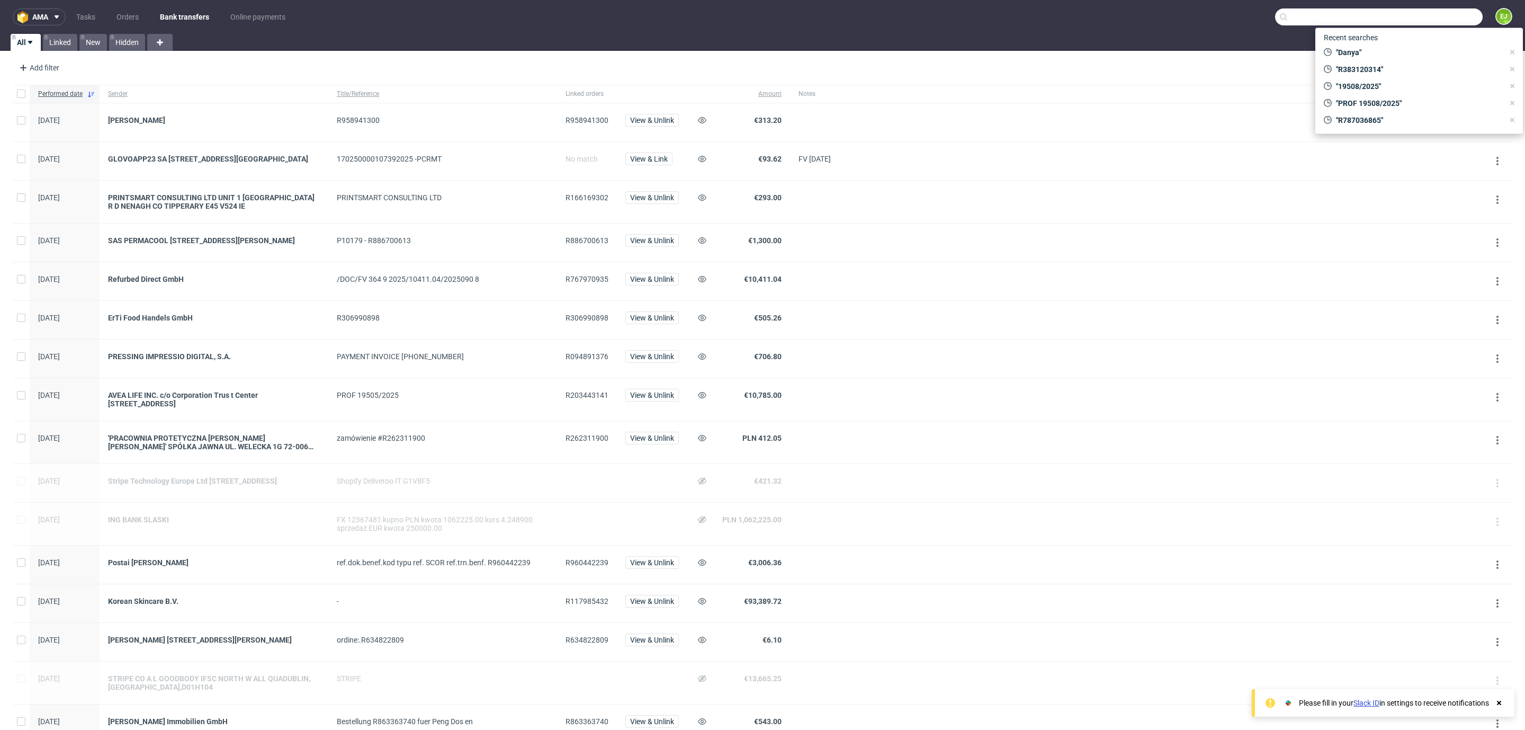  What do you see at coordinates (1366, 703) in the screenshot?
I see `a: Slack ID` at bounding box center [1366, 703].